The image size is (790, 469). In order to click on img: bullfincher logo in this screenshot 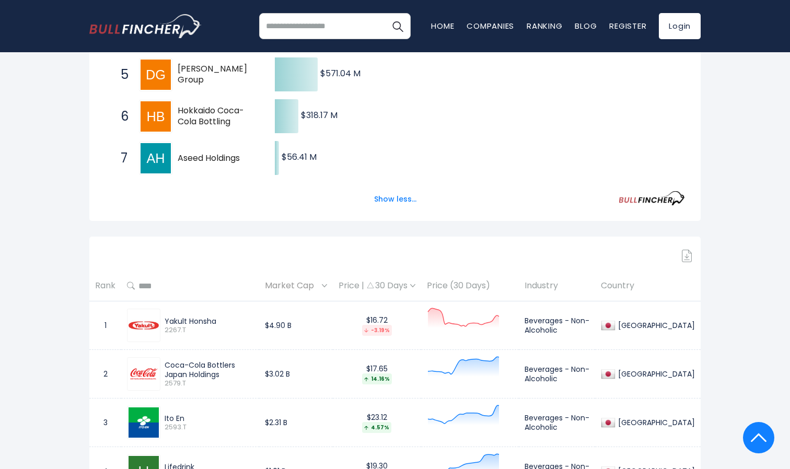, I will do `click(145, 26)`.